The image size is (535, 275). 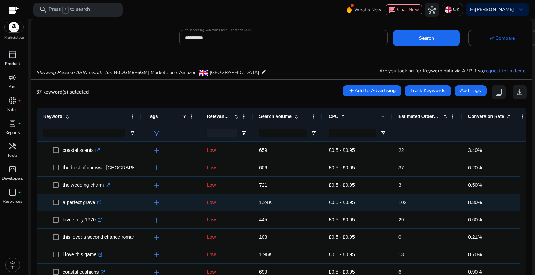 I want to click on span: 0.50%, so click(x=475, y=185).